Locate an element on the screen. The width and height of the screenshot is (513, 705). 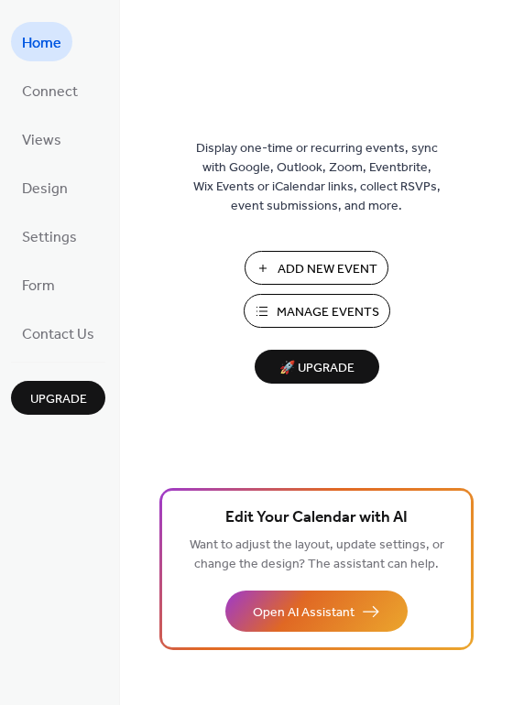
span: Display one-time or recurring events, sync with Google, Outlook, Zoom, Eventbrite, Wix Events or ... is located at coordinates (317, 178).